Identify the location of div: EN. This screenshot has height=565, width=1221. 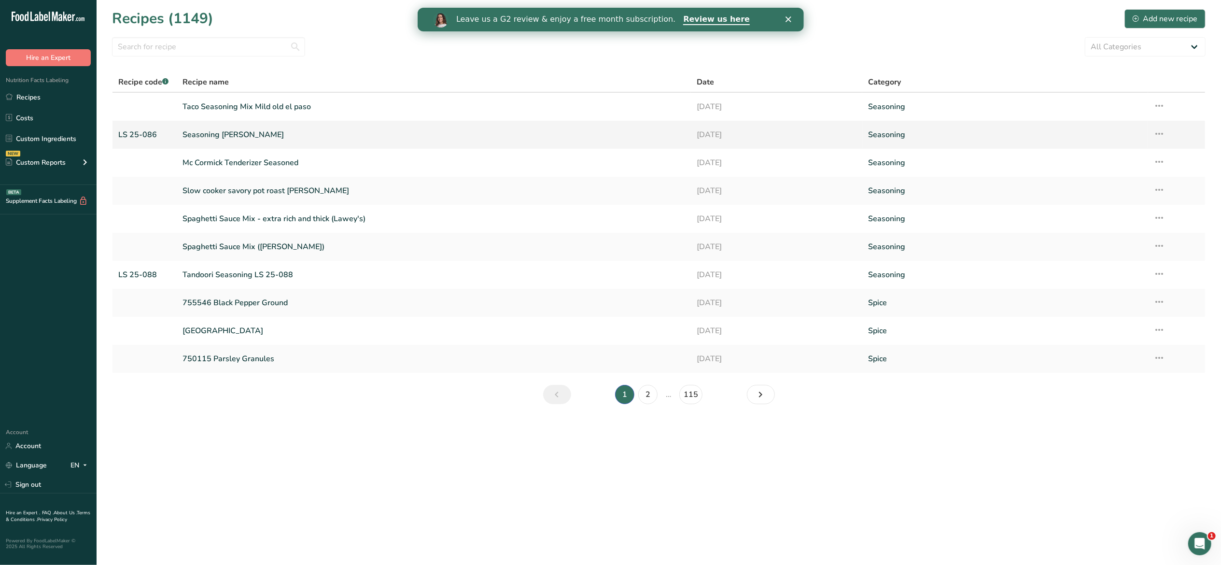
(81, 466).